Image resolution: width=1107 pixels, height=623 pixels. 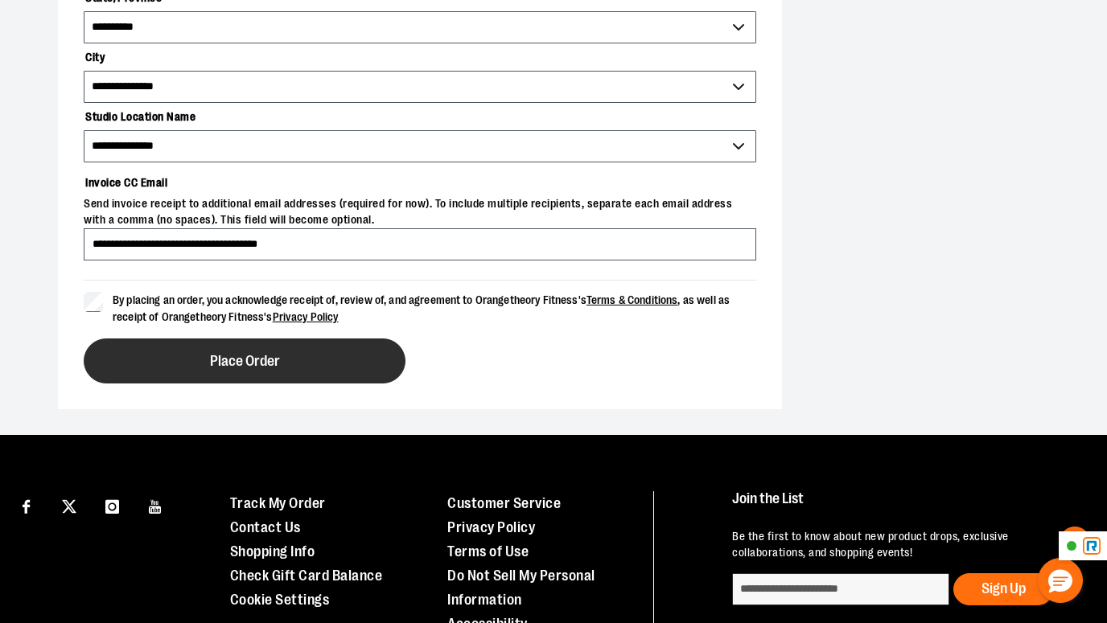 What do you see at coordinates (420, 212) in the screenshot?
I see `span: Send invoice receipt to additional email addresses (required for now). To include multiple recipi...` at bounding box center [420, 212].